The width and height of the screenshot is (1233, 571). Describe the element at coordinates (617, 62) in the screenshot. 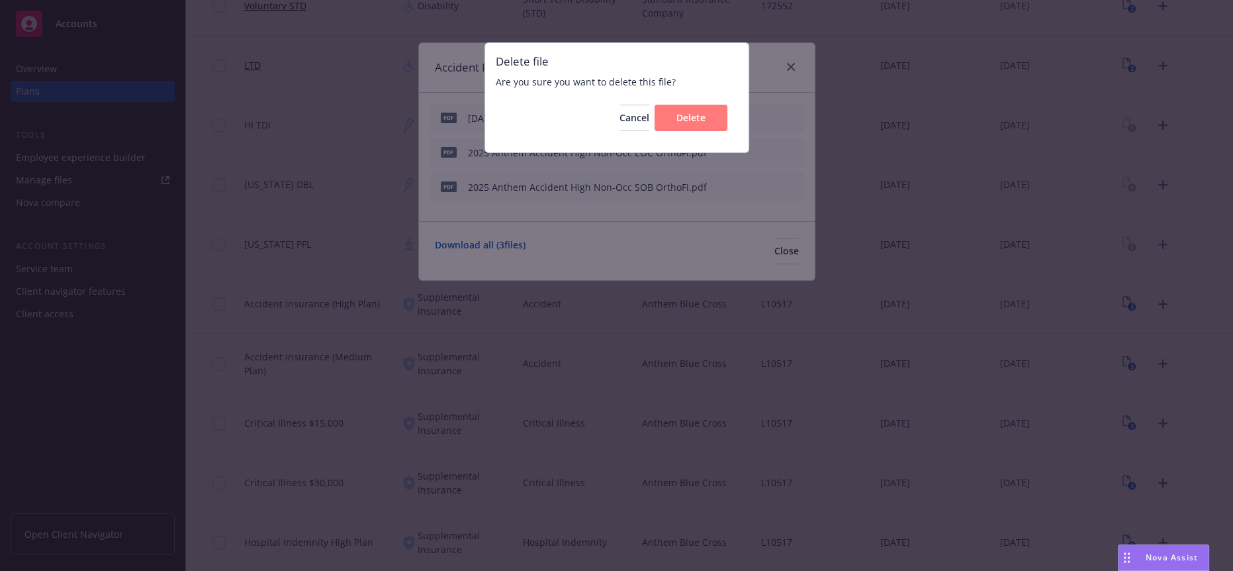

I see `span: Delete file` at that location.